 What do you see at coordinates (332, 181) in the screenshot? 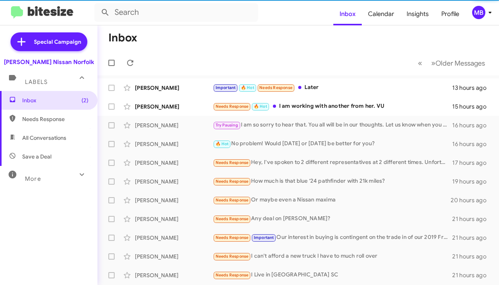
I see `div: How much is that blue ‘24 pathfinder with 21k miles?` at bounding box center [332, 181].